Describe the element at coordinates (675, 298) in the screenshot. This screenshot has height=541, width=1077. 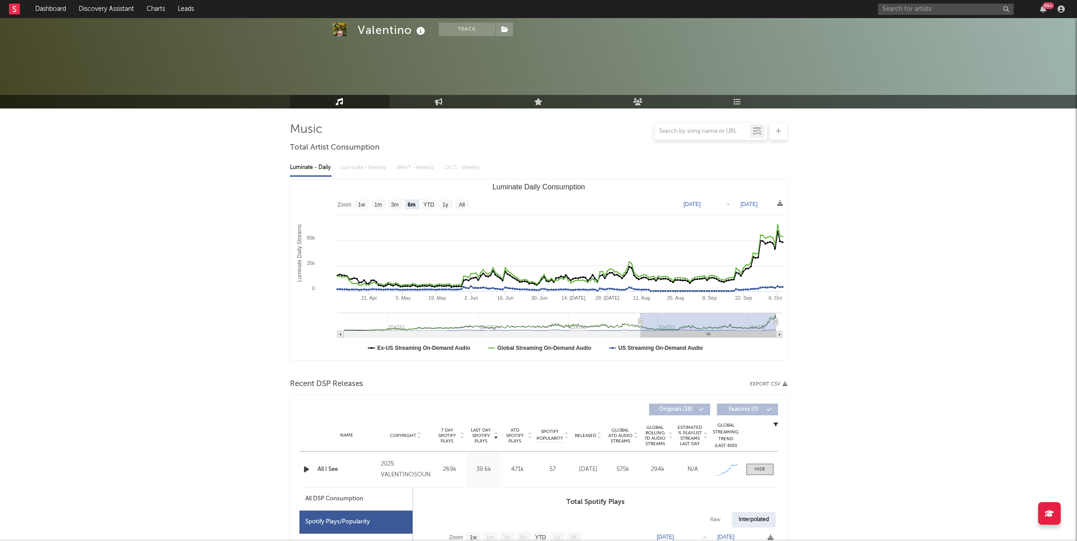
I see `text: 25. Aug` at that location.